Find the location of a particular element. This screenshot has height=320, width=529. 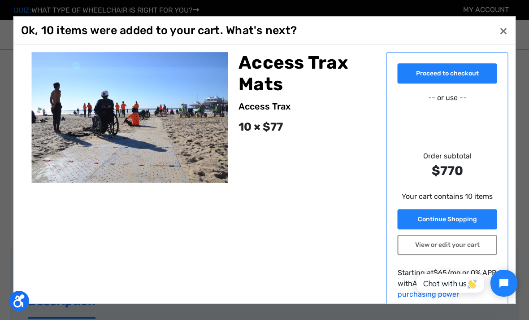

a: Continue Shopping is located at coordinates (447, 219).